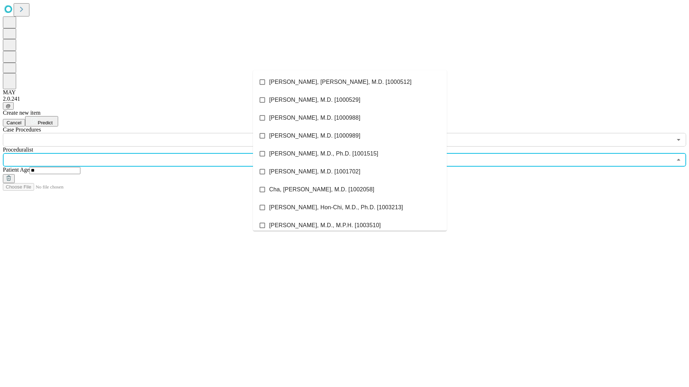  What do you see at coordinates (678, 140) in the screenshot?
I see `button: Open` at bounding box center [678, 140].